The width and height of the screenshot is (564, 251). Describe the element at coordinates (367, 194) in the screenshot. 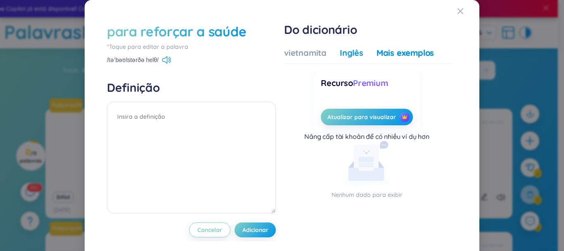

I see `font: Nenhum dado para exibir` at that location.